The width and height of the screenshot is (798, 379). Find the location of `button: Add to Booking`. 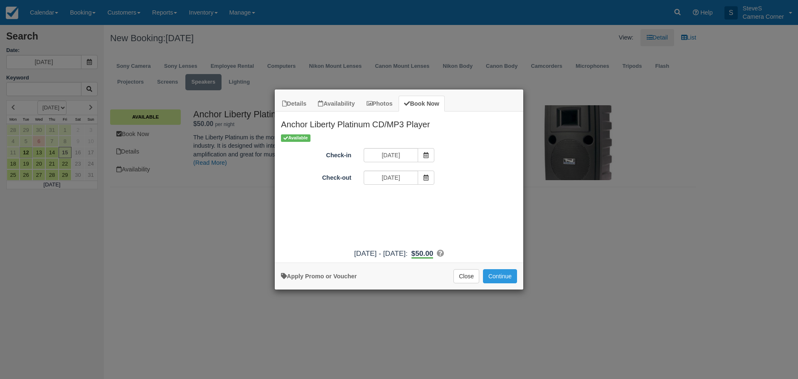

button: Add to Booking is located at coordinates (500, 276).